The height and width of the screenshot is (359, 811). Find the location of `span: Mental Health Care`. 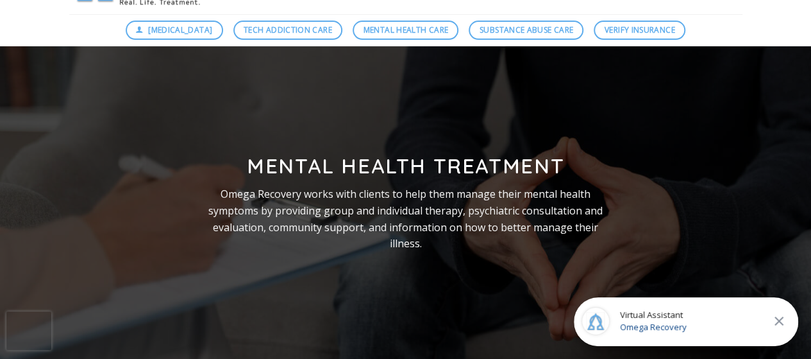

span: Mental Health Care is located at coordinates (406, 30).